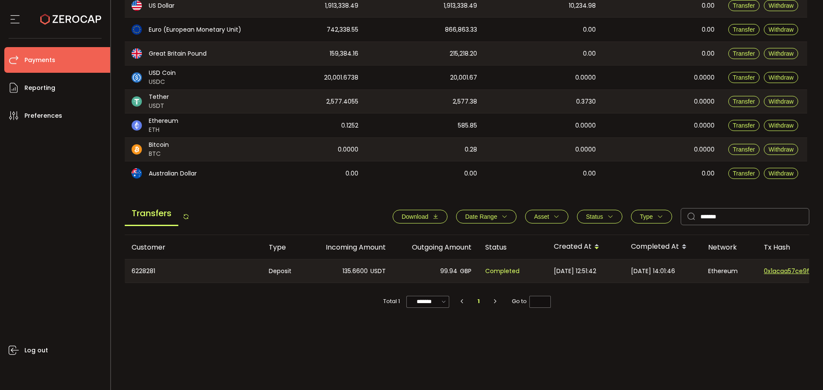 Image resolution: width=823 pixels, height=390 pixels. I want to click on span: 0.28, so click(471, 150).